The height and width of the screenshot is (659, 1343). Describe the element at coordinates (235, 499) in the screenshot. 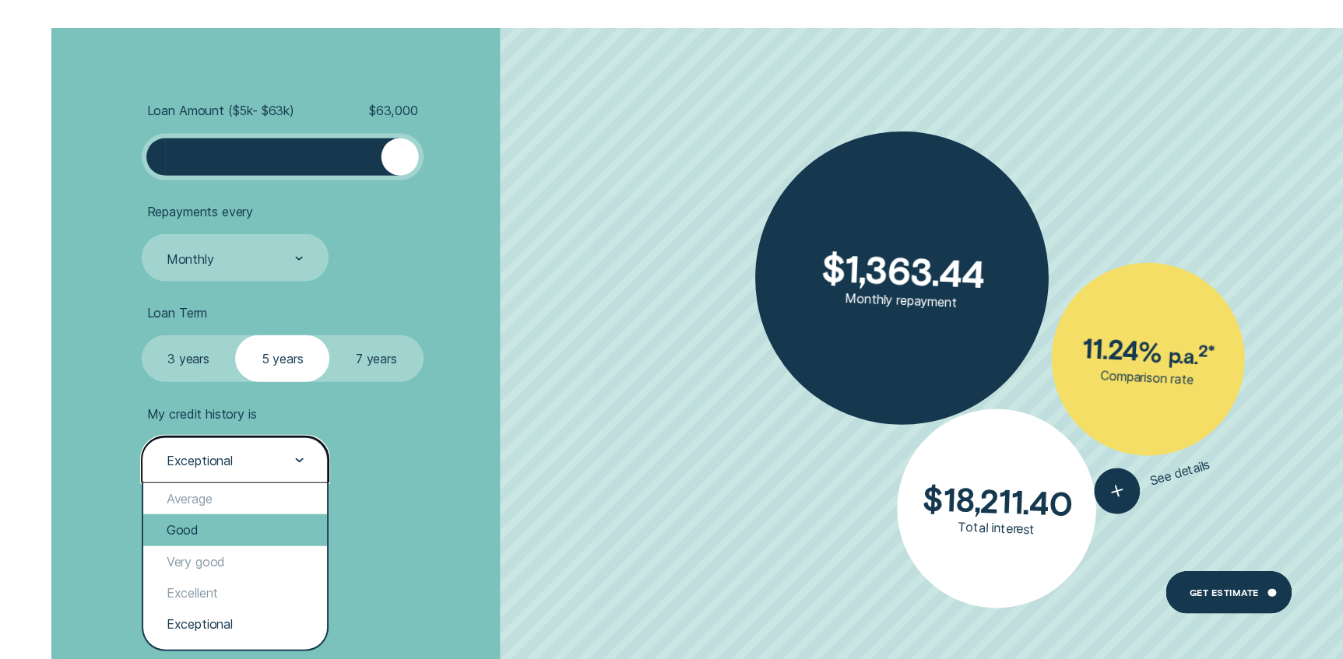

I see `div: Average` at that location.